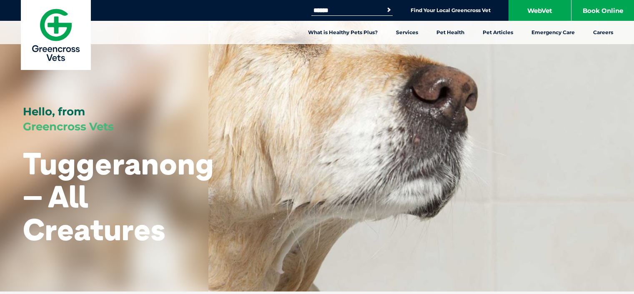  Describe the element at coordinates (603, 33) in the screenshot. I see `a: Careers` at that location.